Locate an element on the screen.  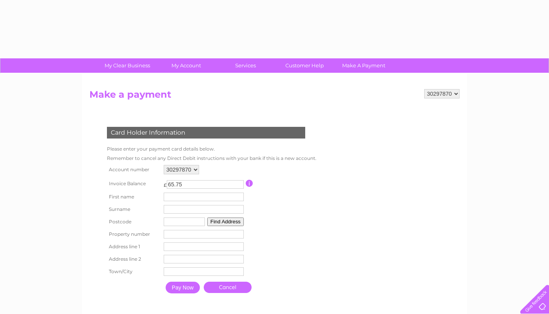
td: Please enter your payment card details below. is located at coordinates (211, 149).